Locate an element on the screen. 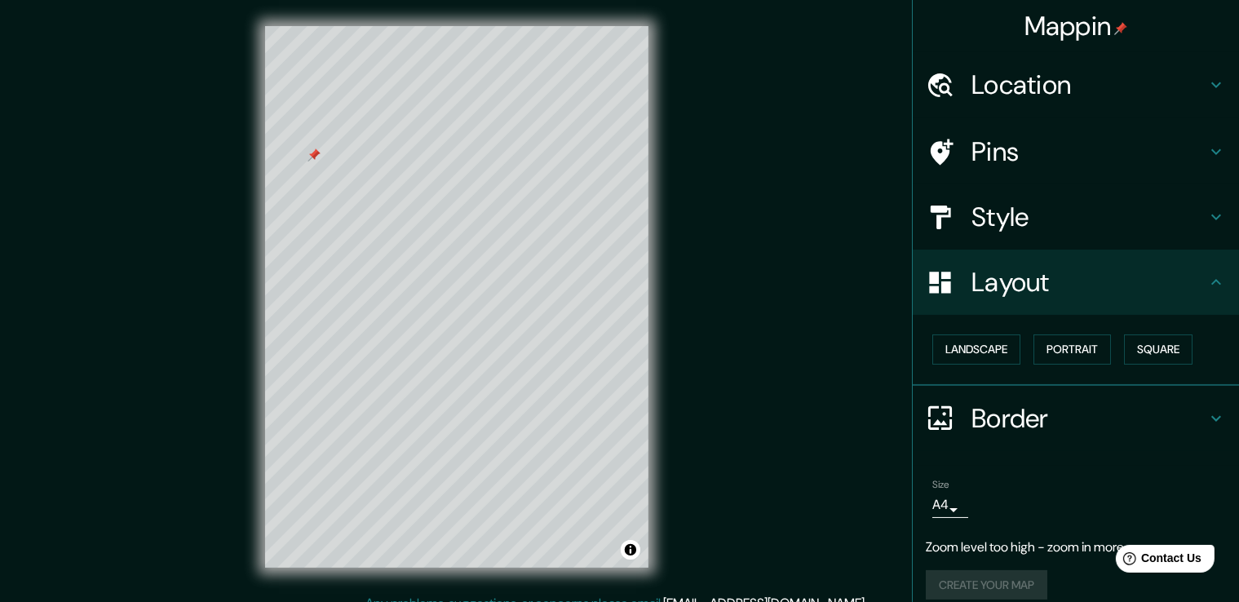  h4: Style is located at coordinates (1089, 217).